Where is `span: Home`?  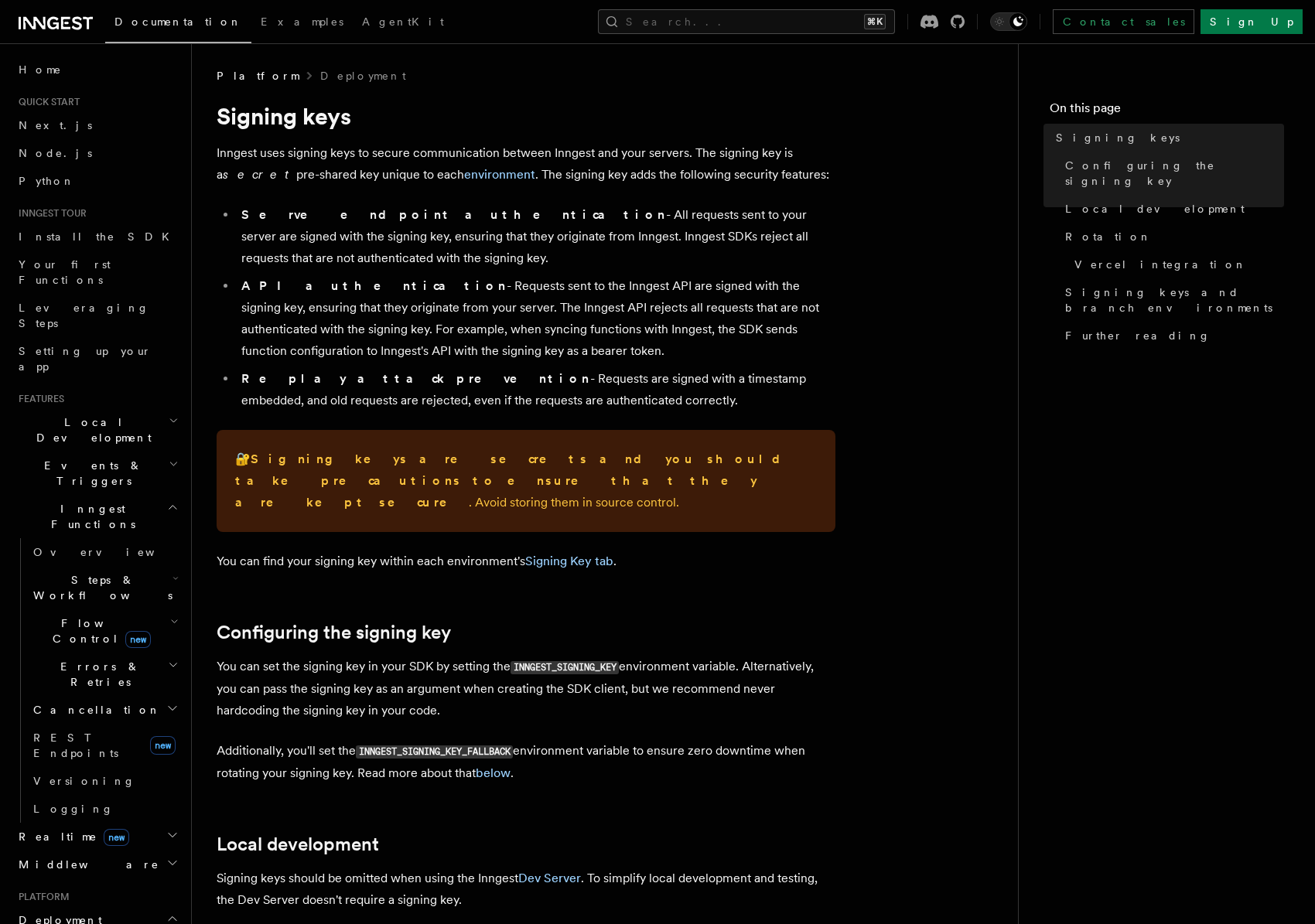 span: Home is located at coordinates (40, 70).